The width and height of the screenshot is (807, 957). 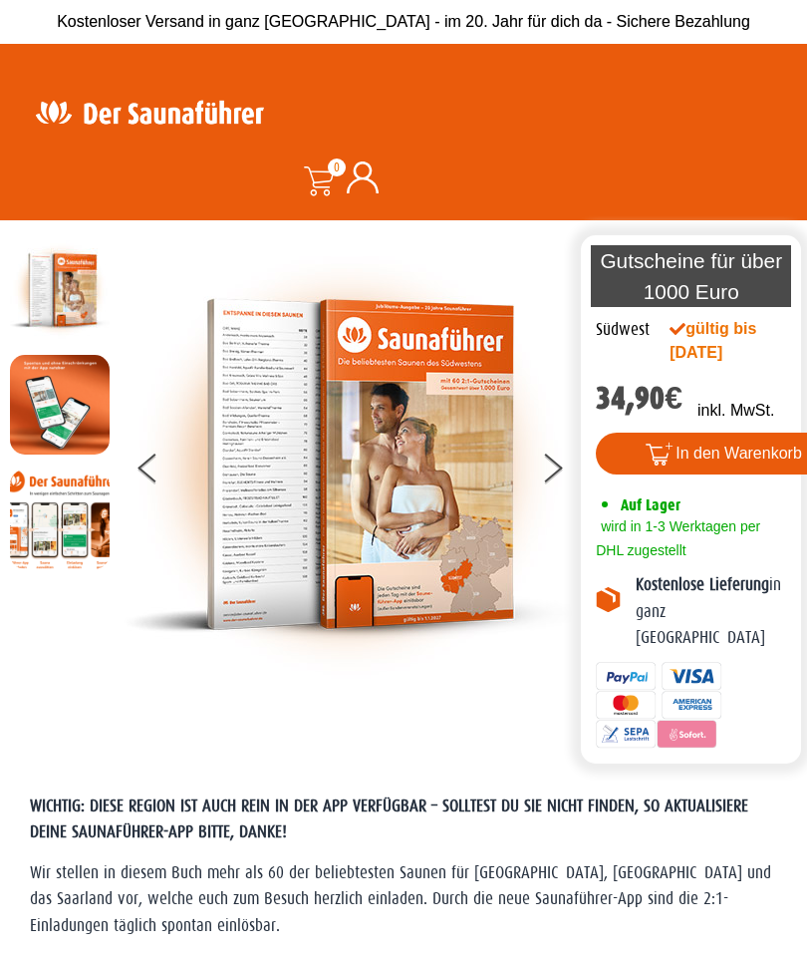 I want to click on p: inkl. MwSt., so click(x=735, y=411).